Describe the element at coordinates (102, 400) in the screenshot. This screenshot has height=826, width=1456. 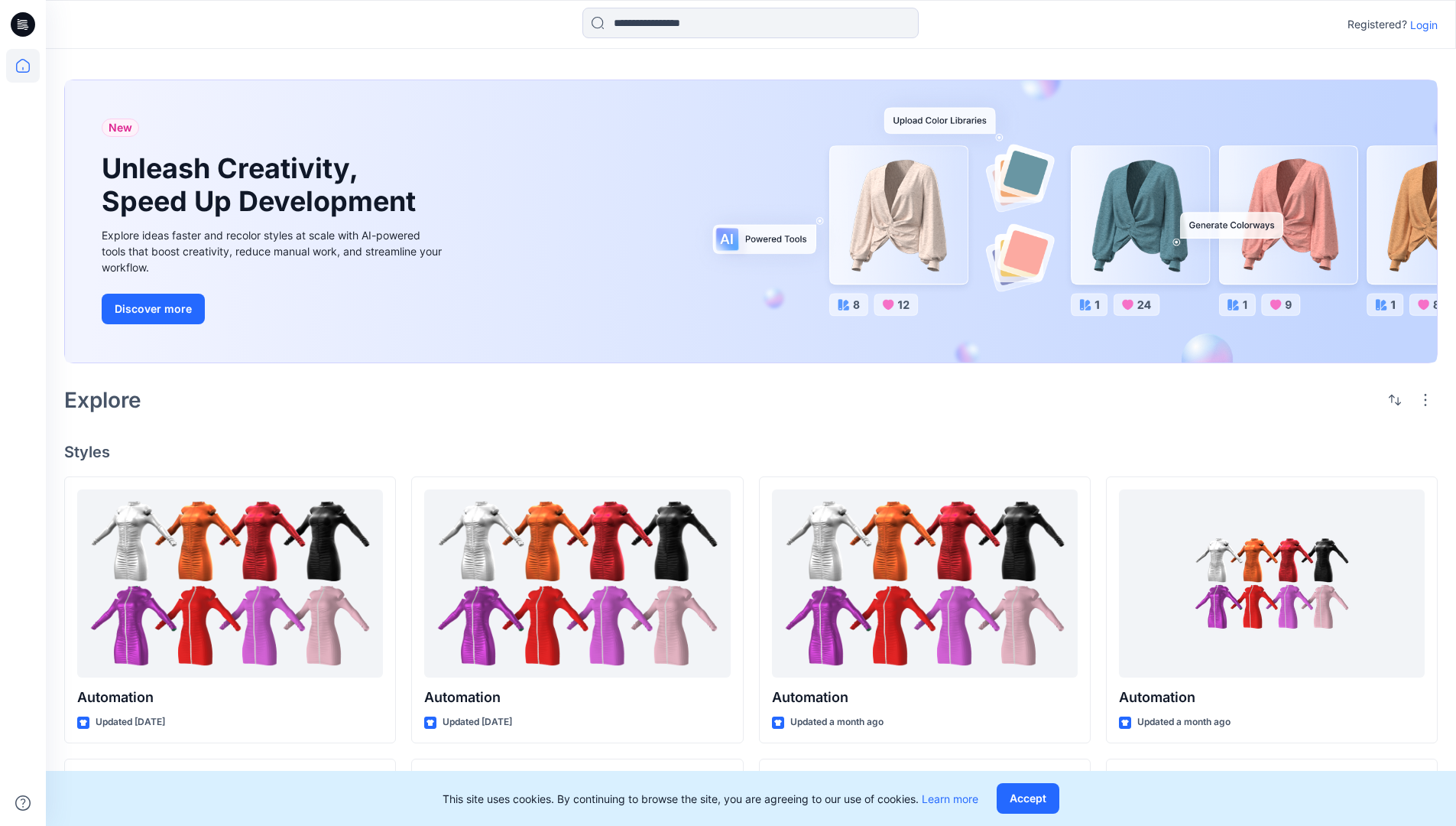
I see `h2: Explore` at that location.